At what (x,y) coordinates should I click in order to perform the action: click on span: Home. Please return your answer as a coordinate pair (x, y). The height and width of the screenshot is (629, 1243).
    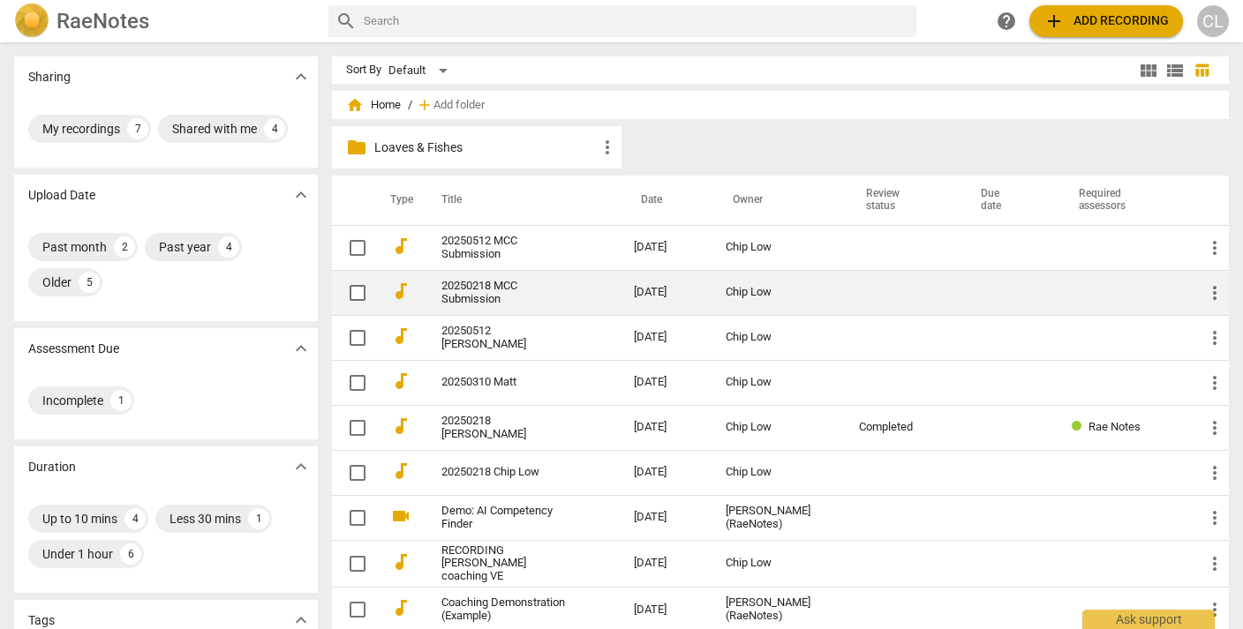
    Looking at the image, I should click on (373, 105).